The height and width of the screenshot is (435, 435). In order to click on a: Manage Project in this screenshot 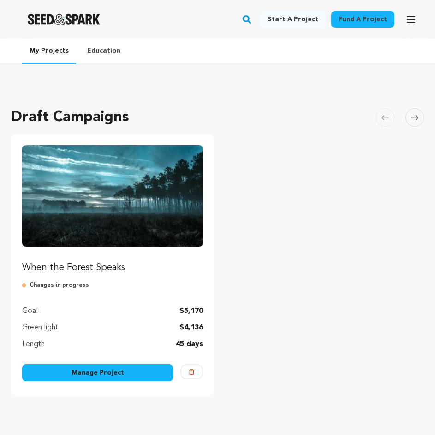, I will do `click(97, 373)`.